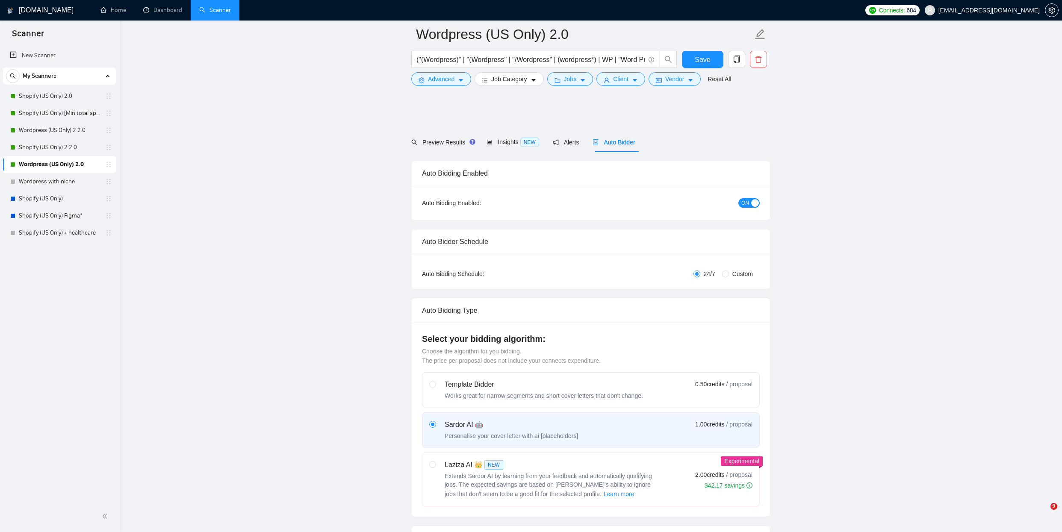 The height and width of the screenshot is (532, 1062). I want to click on button: idcardVendorcaret-down, so click(675, 79).